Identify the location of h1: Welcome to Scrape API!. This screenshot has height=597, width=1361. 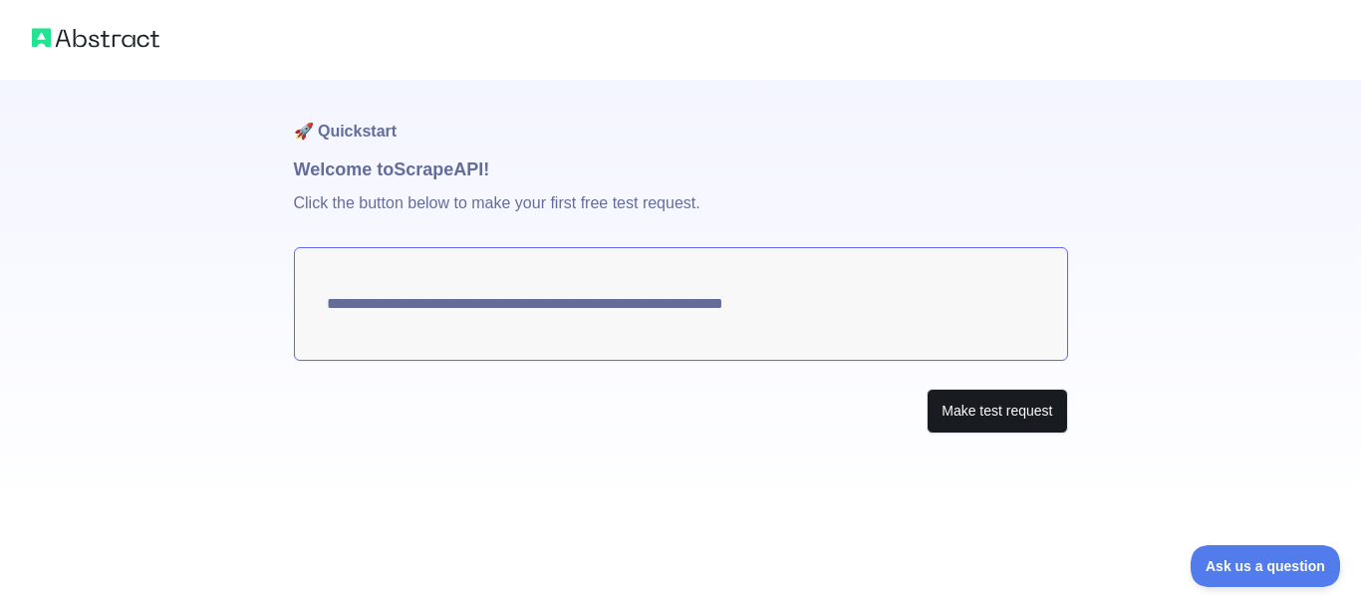
(680, 169).